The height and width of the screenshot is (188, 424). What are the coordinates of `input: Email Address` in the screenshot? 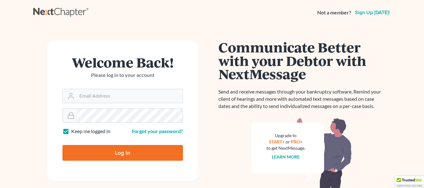 It's located at (130, 96).